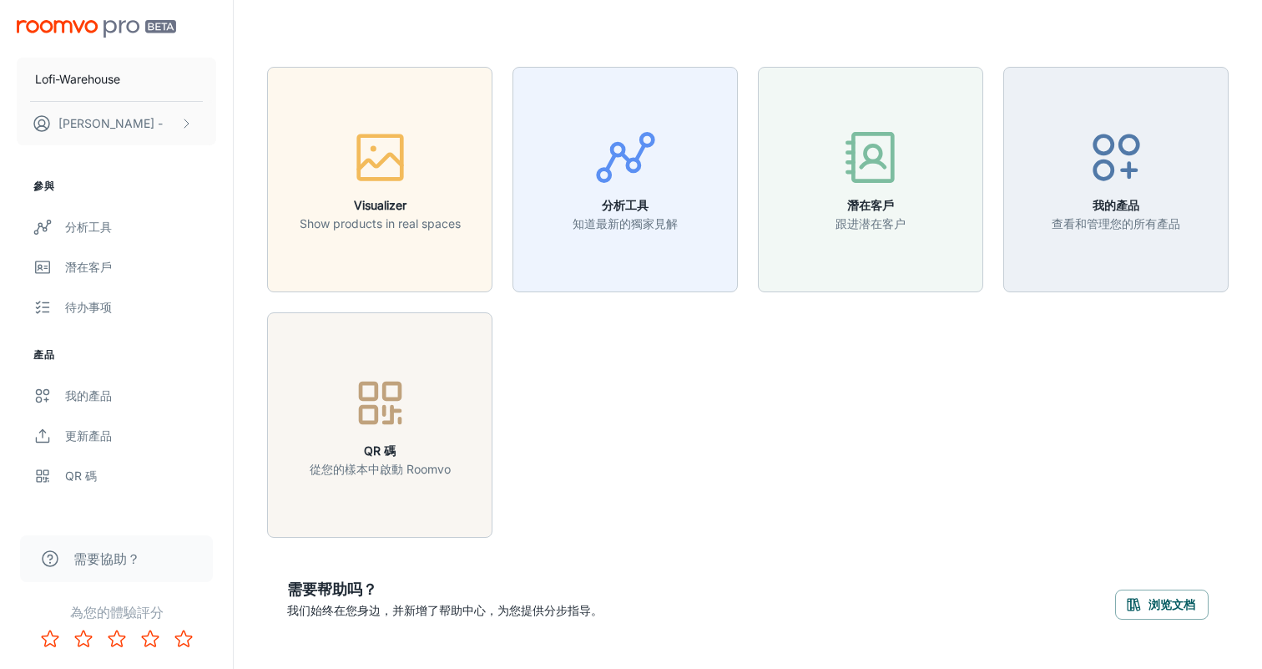  Describe the element at coordinates (380, 425) in the screenshot. I see `button: QR 碼從您的樣本中啟動 Roomvo` at that location.